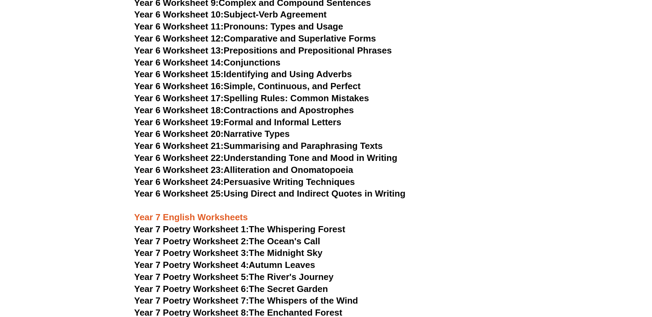 This screenshot has height=317, width=652. I want to click on span: Year 6 Worksheet 24:, so click(179, 182).